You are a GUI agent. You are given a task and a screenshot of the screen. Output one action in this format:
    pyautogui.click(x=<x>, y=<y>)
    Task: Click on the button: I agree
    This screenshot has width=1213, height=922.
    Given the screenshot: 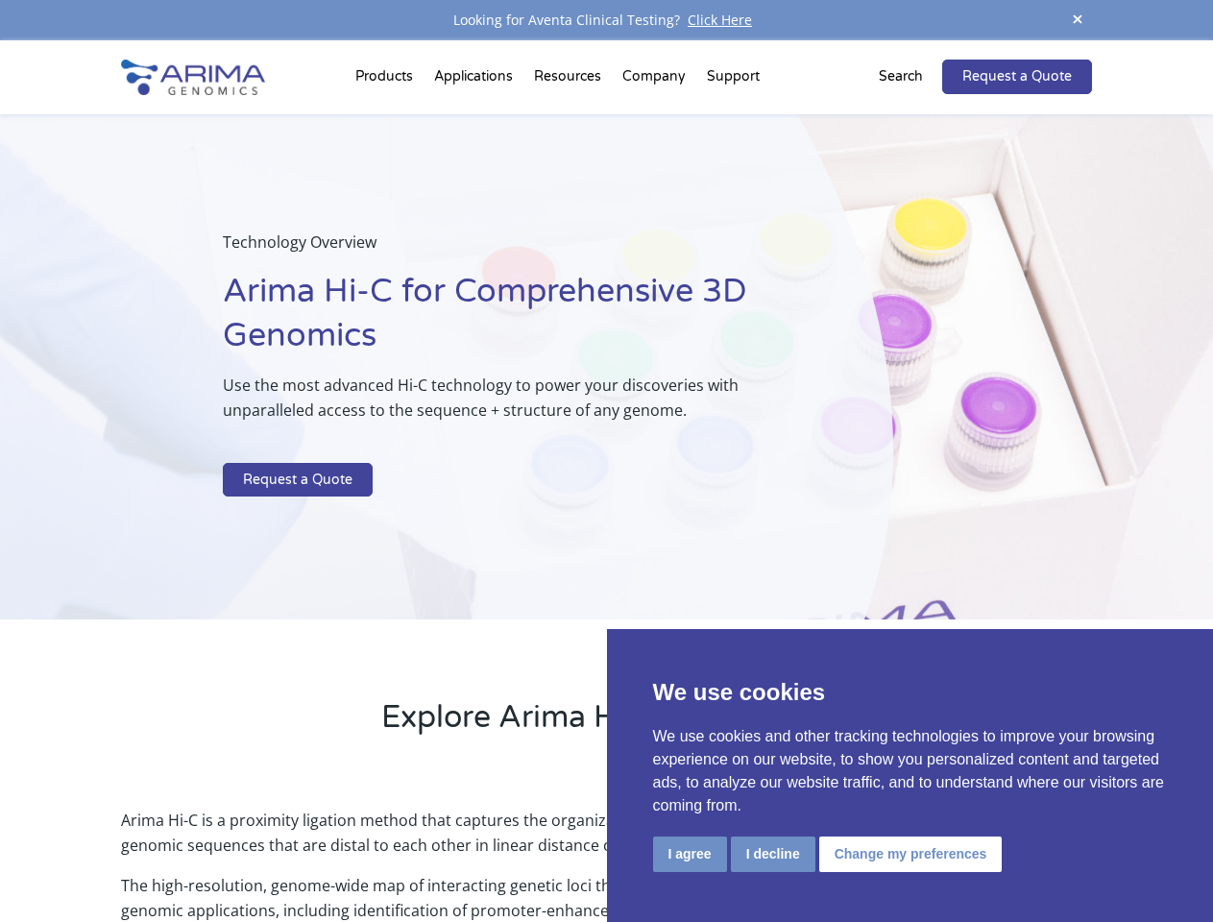 What is the action you would take?
    pyautogui.click(x=690, y=854)
    